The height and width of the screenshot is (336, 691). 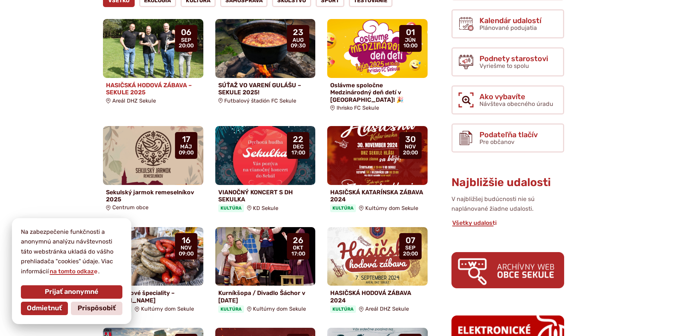 What do you see at coordinates (410, 241) in the screenshot?
I see `span: 07` at bounding box center [410, 241].